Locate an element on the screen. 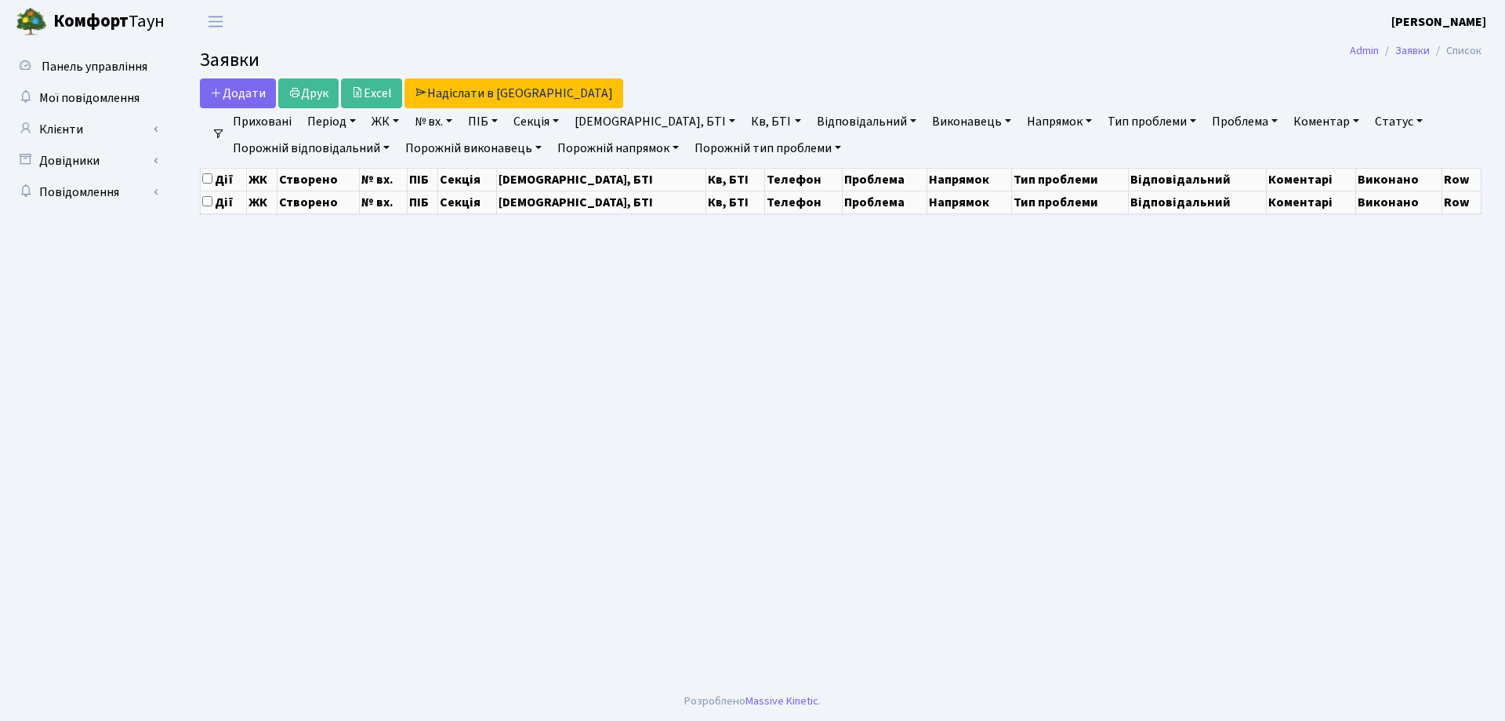 This screenshot has height=721, width=1505. a: Панель управління is located at coordinates (86, 67).